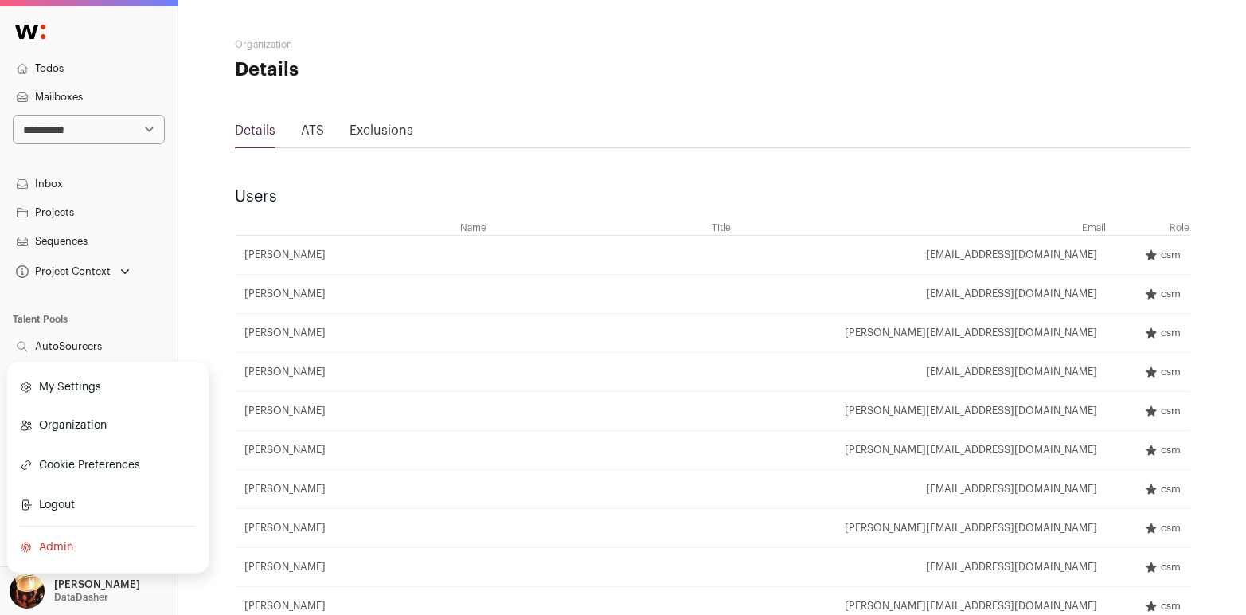  Describe the element at coordinates (255, 131) in the screenshot. I see `a: Details` at that location.